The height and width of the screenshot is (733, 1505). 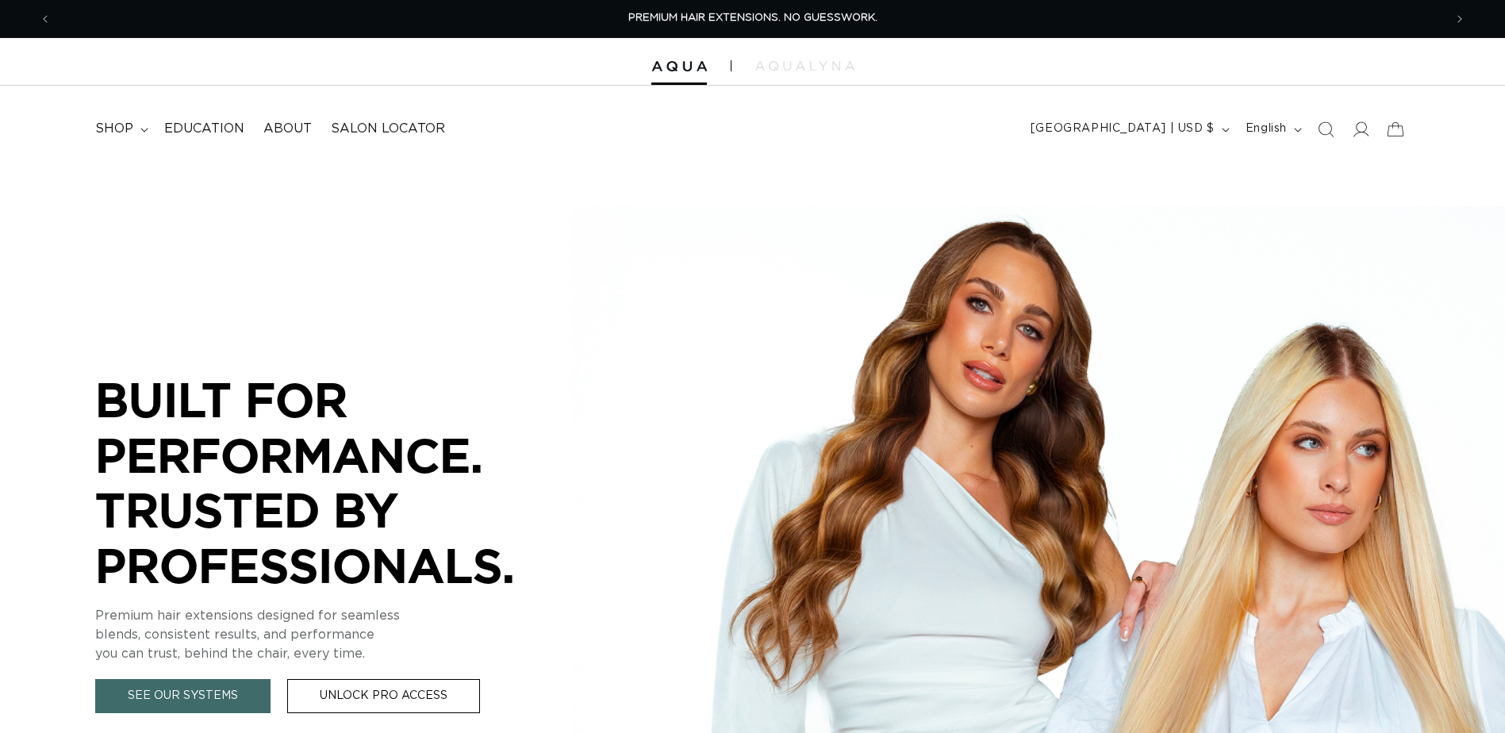 I want to click on button: Previous announcement, so click(x=45, y=19).